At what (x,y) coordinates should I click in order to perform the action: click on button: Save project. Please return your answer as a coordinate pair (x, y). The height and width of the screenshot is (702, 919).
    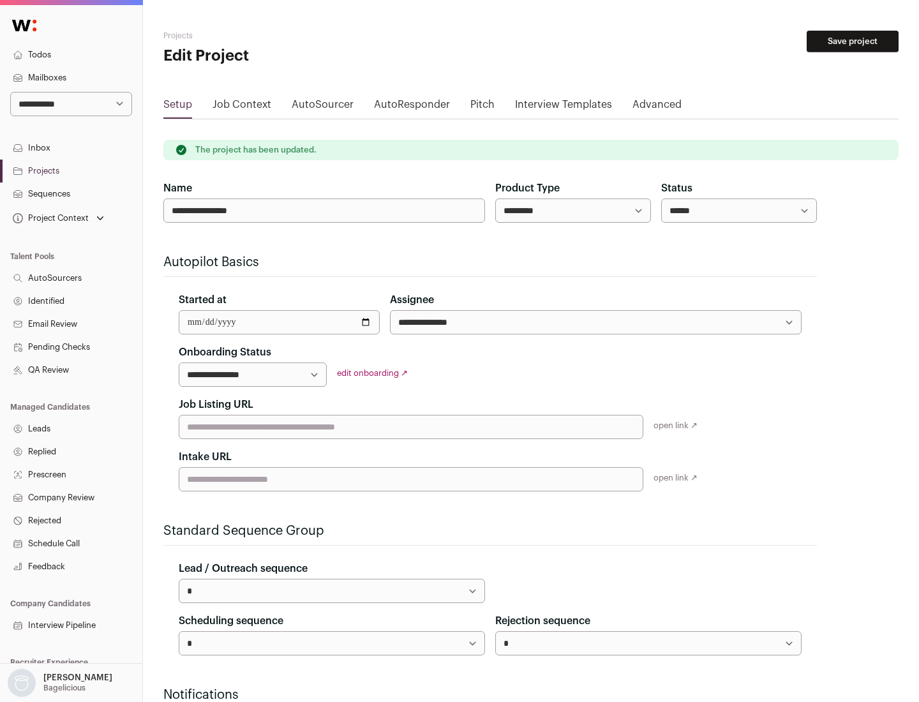
    Looking at the image, I should click on (852, 41).